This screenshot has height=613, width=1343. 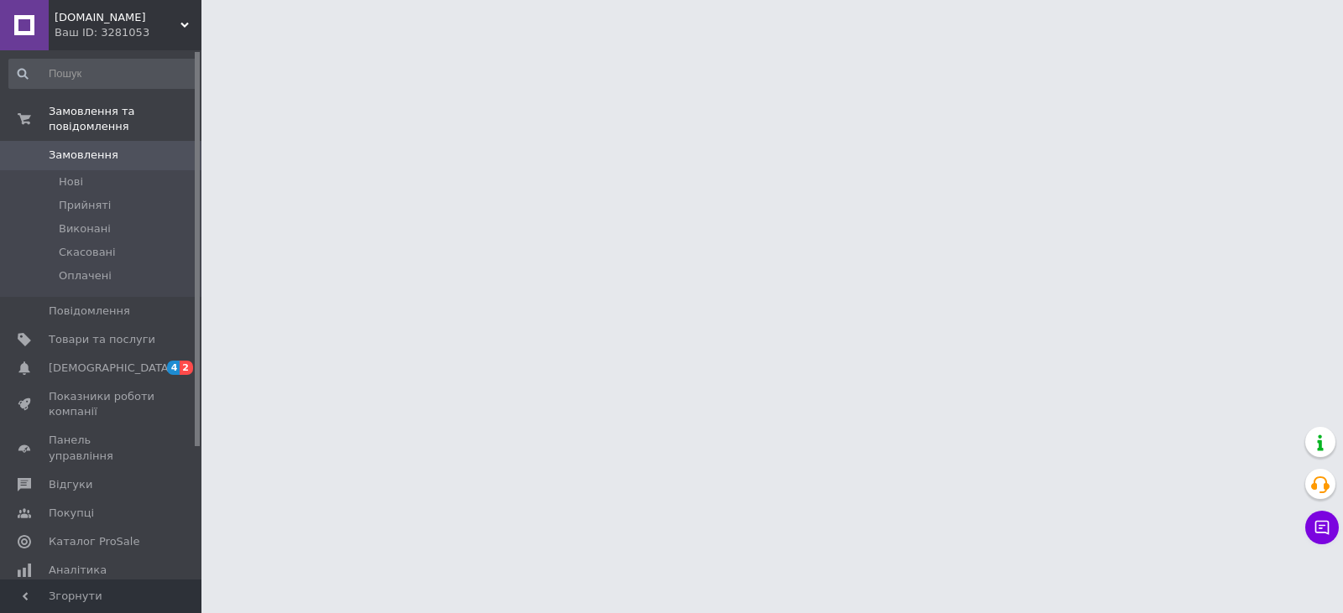 I want to click on button: Чат з покупцем, so click(x=1322, y=528).